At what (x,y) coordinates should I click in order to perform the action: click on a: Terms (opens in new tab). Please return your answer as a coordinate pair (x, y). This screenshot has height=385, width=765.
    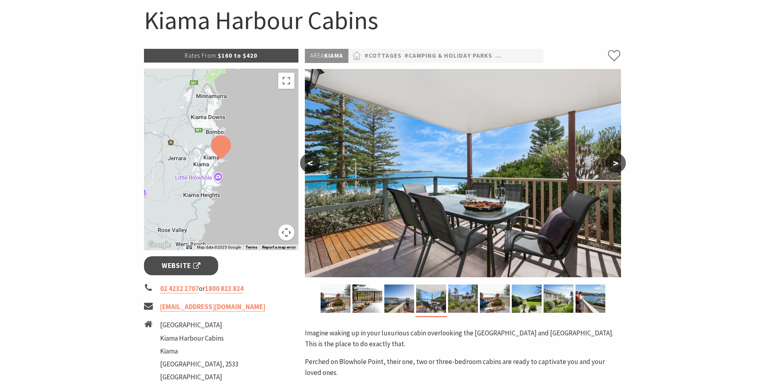
    Looking at the image, I should click on (251, 247).